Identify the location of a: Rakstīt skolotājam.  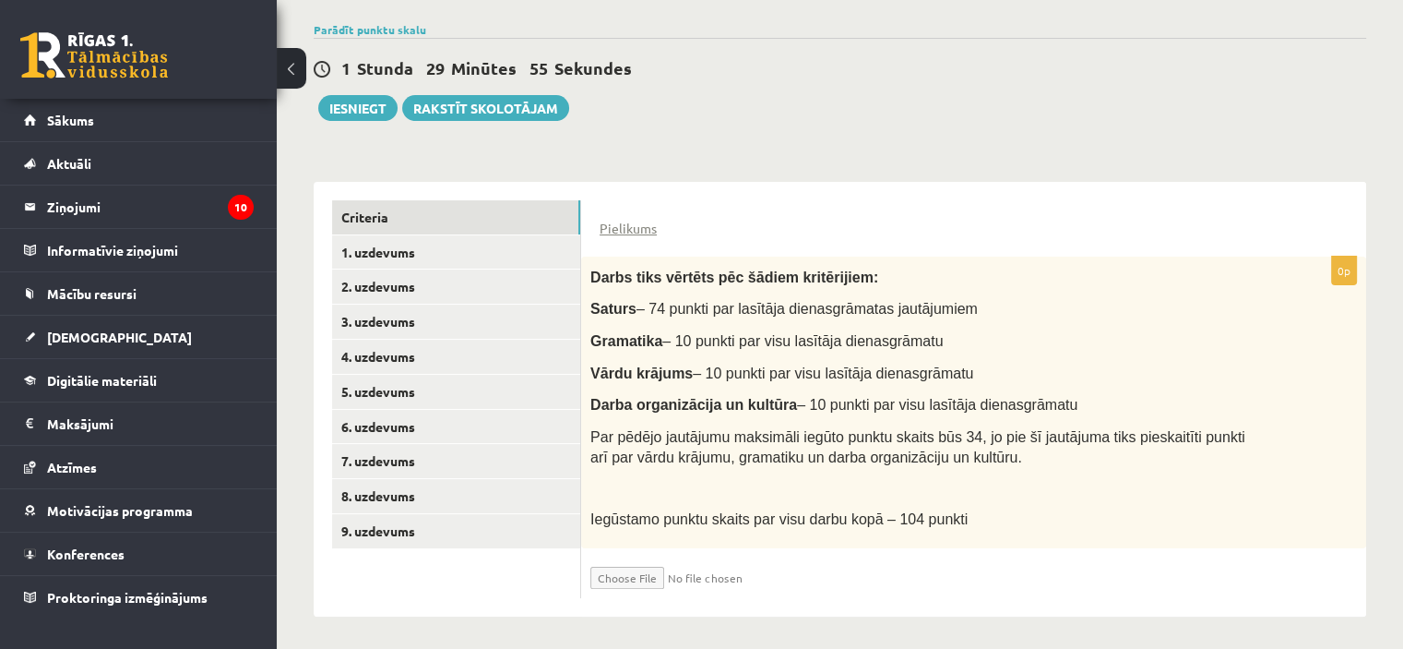
(485, 108).